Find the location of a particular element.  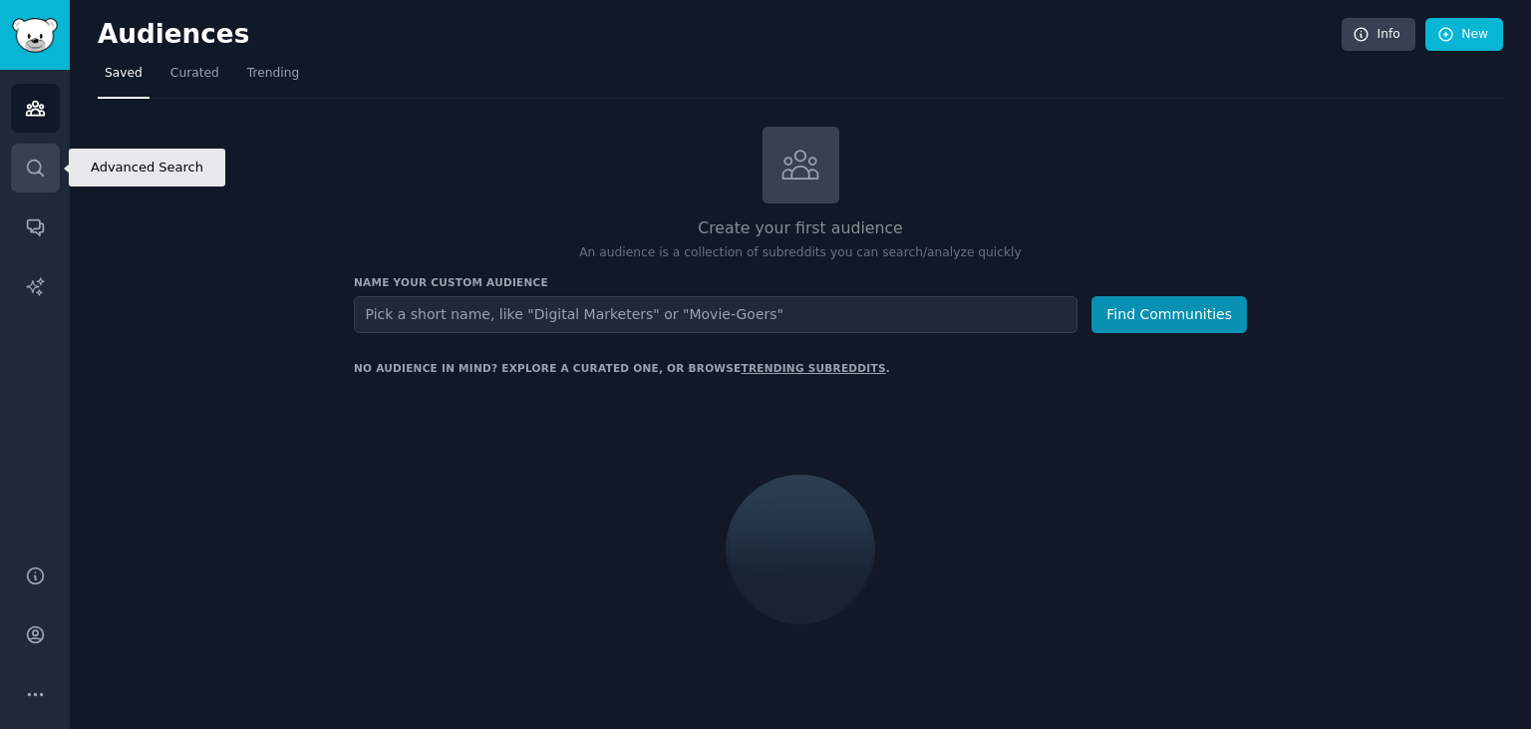

h2: Audiences is located at coordinates (720, 35).